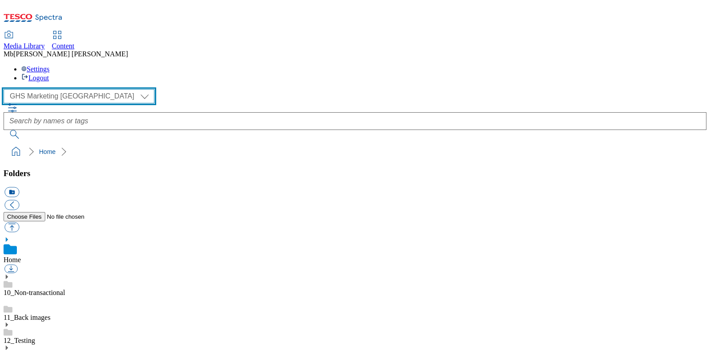  What do you see at coordinates (355, 121) in the screenshot?
I see `input: Search by names or tags` at bounding box center [355, 121].